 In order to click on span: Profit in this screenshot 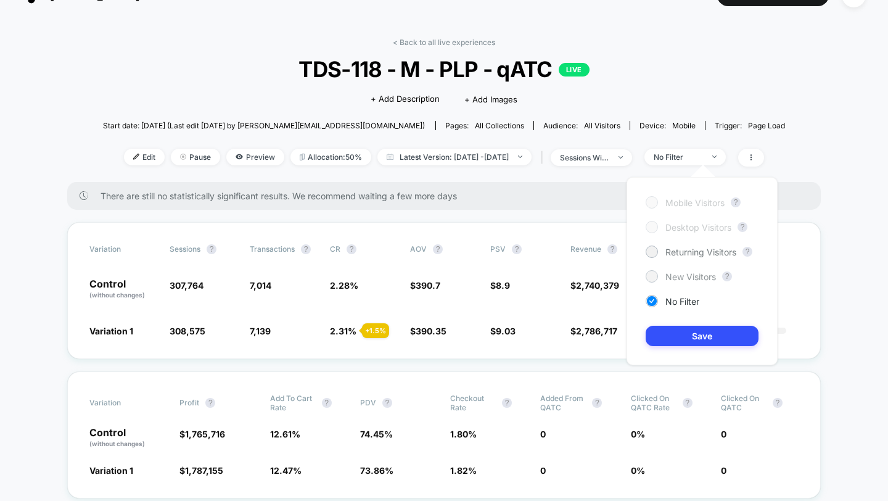, I will do `click(189, 402)`.